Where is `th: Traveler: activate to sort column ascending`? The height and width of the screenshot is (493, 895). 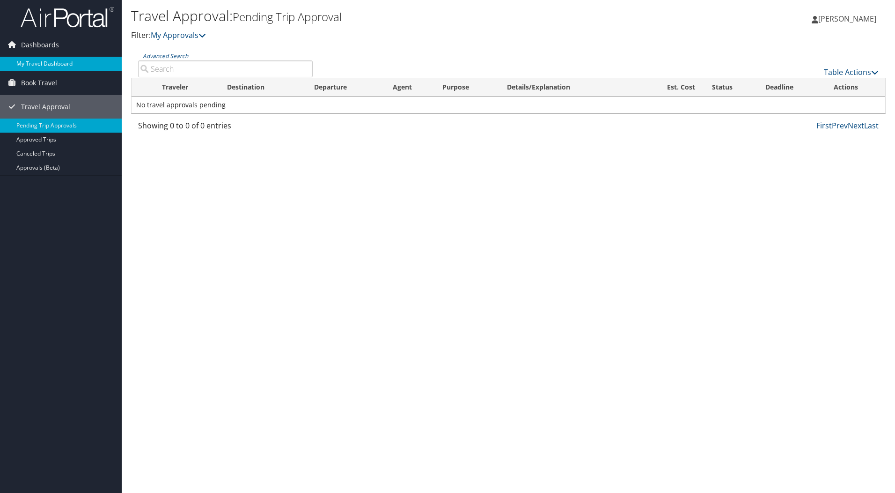 th: Traveler: activate to sort column ascending is located at coordinates (186, 87).